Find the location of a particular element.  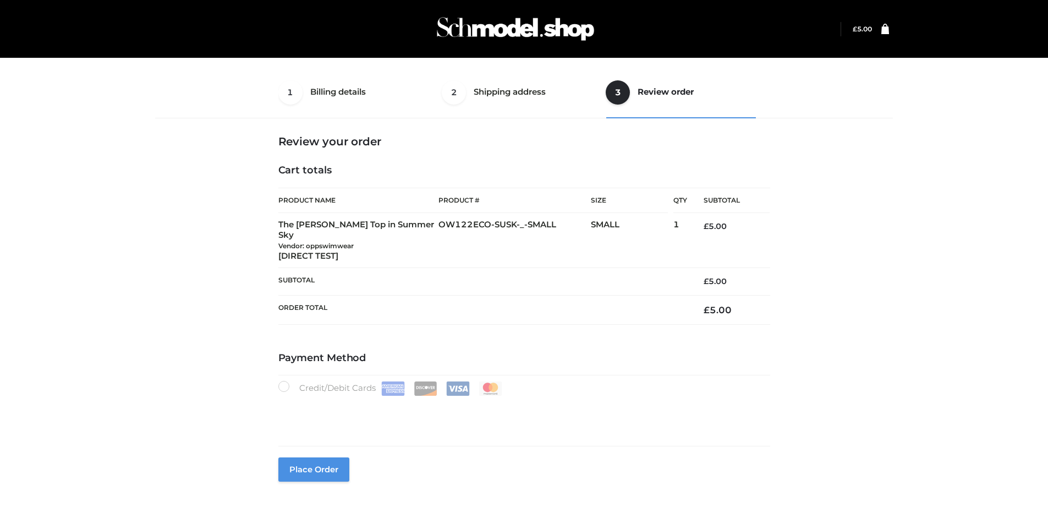

th: Qty is located at coordinates (680, 200).